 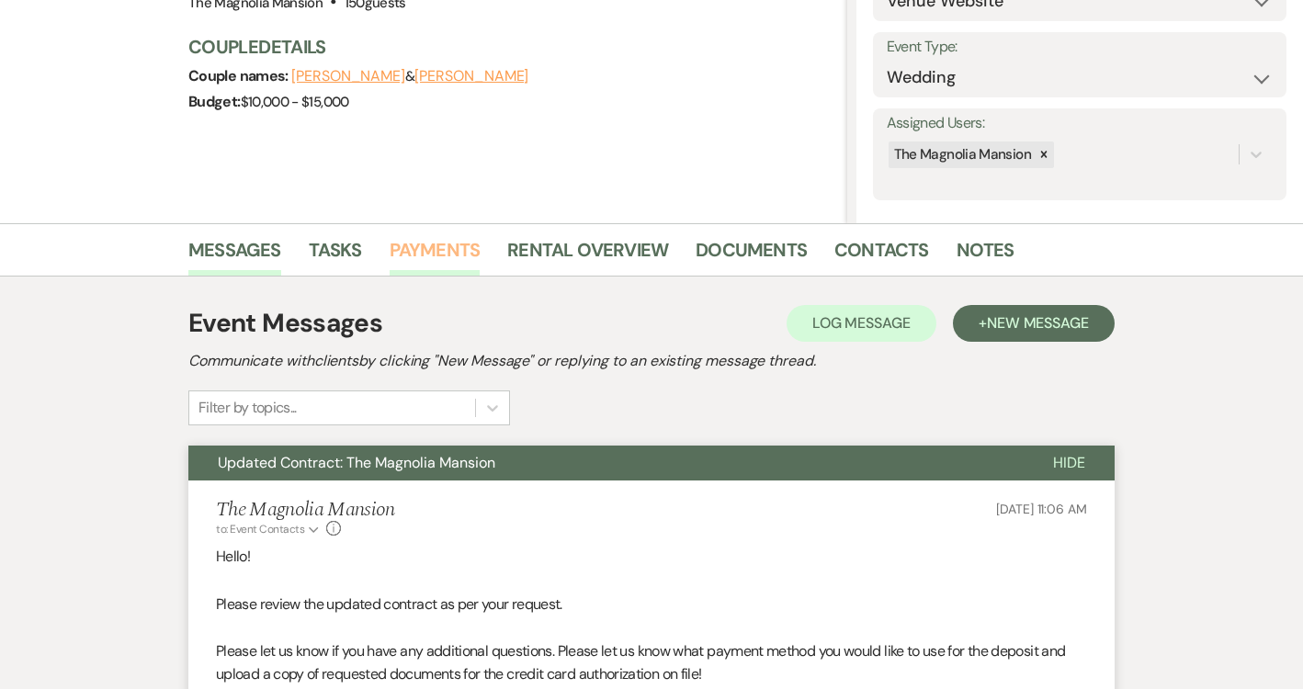 I want to click on div: Filter by topics..., so click(x=247, y=408).